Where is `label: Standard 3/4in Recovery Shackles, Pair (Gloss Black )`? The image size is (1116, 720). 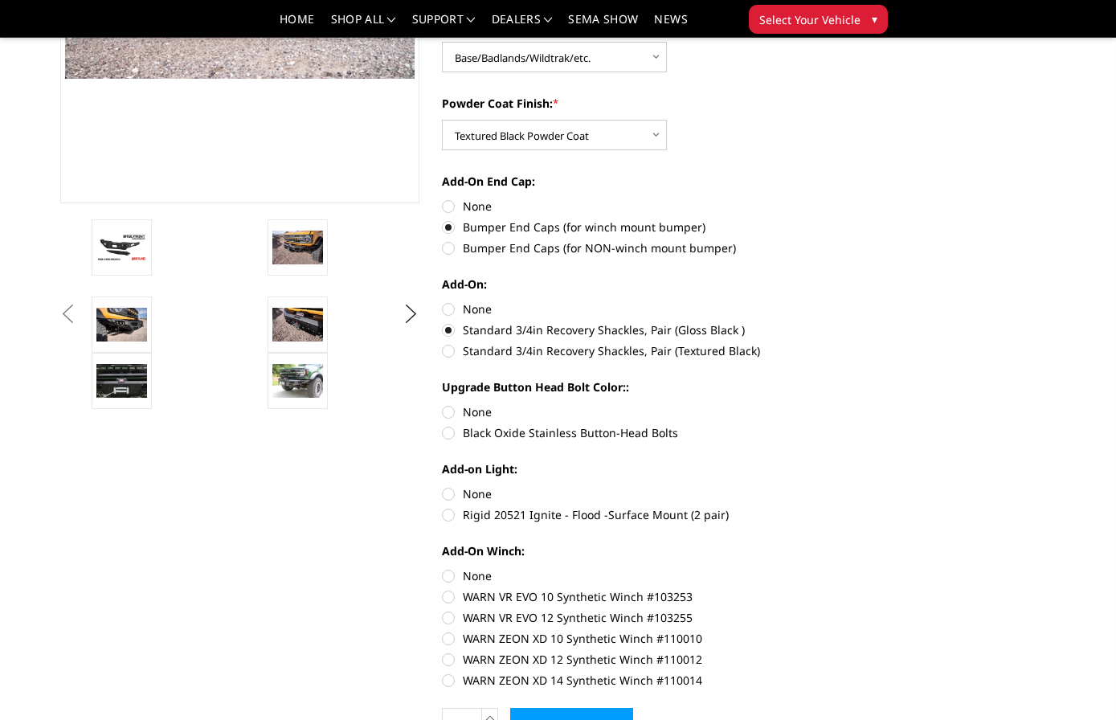 label: Standard 3/4in Recovery Shackles, Pair (Gloss Black ) is located at coordinates (622, 329).